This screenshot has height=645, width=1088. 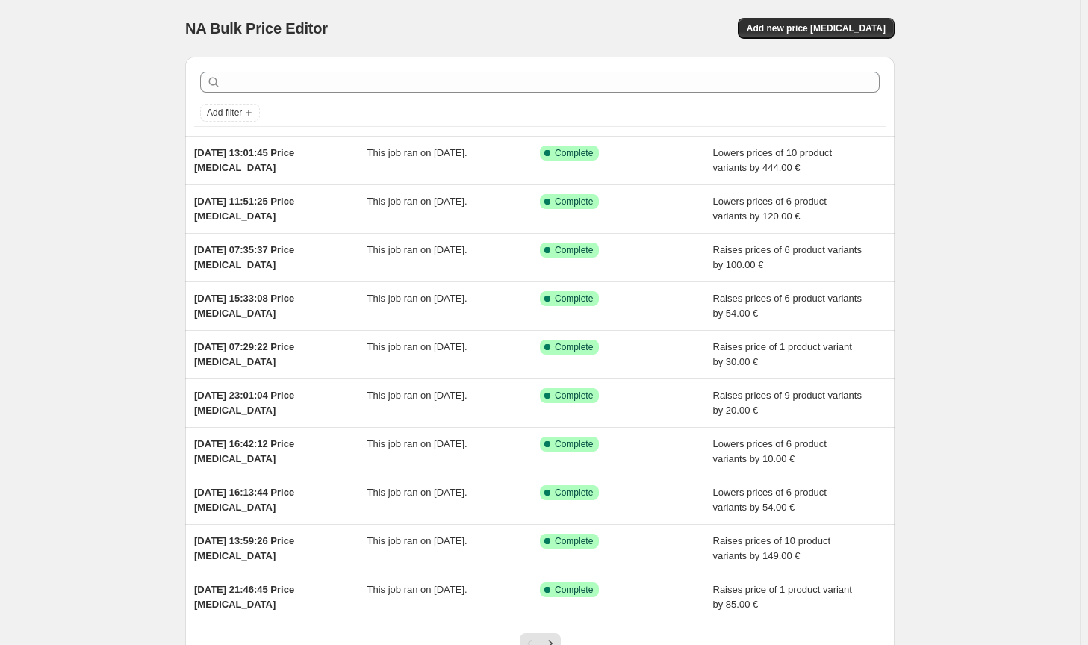 What do you see at coordinates (224, 113) in the screenshot?
I see `span: Add filter` at bounding box center [224, 113].